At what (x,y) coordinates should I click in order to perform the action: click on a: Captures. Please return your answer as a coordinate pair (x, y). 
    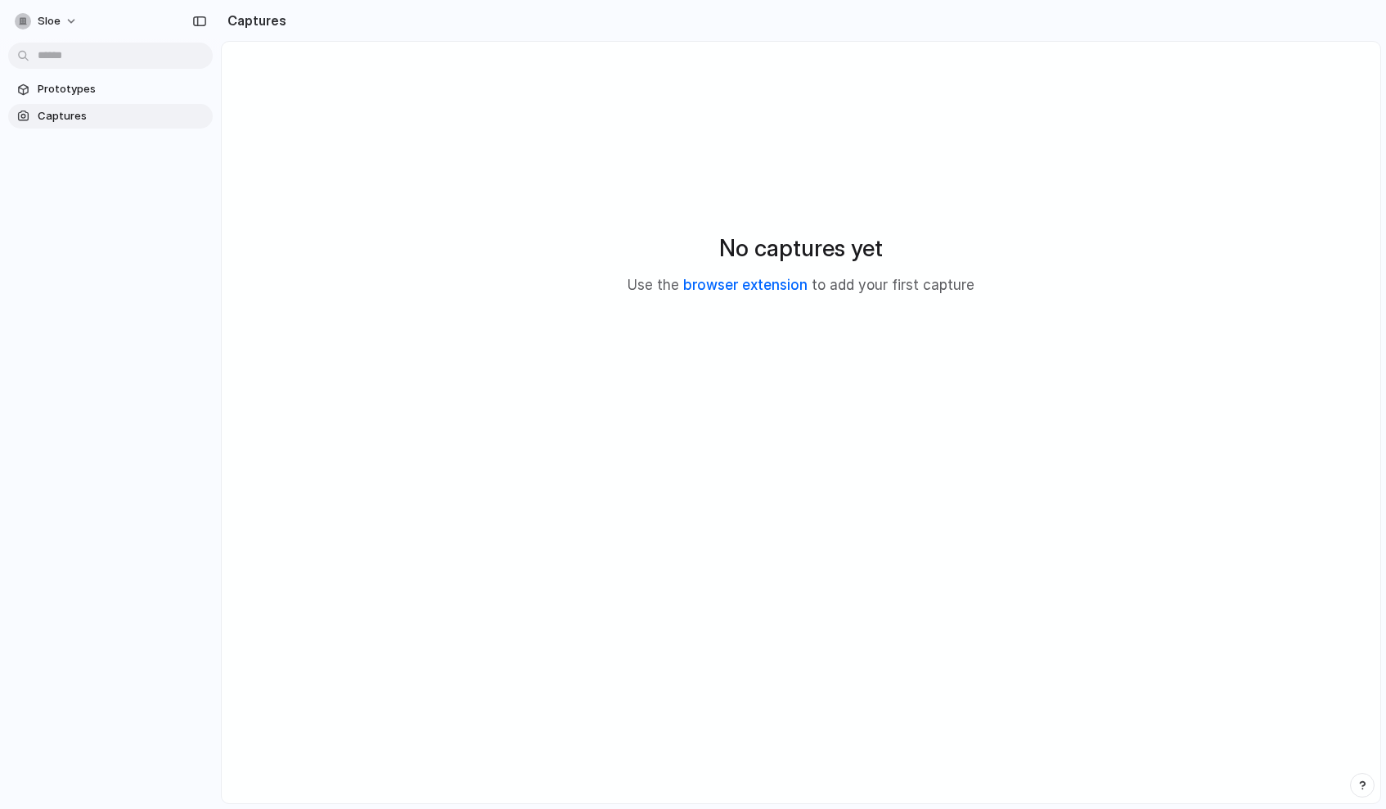
    Looking at the image, I should click on (110, 116).